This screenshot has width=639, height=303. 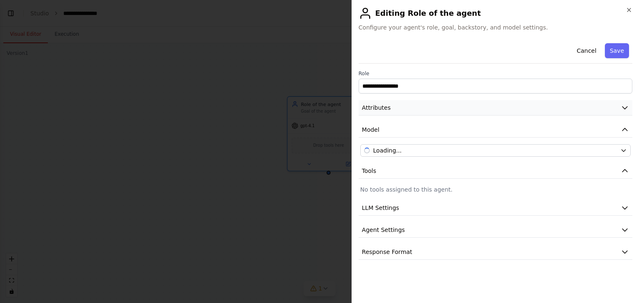 What do you see at coordinates (496, 230) in the screenshot?
I see `button: Agent Settings` at bounding box center [496, 230].